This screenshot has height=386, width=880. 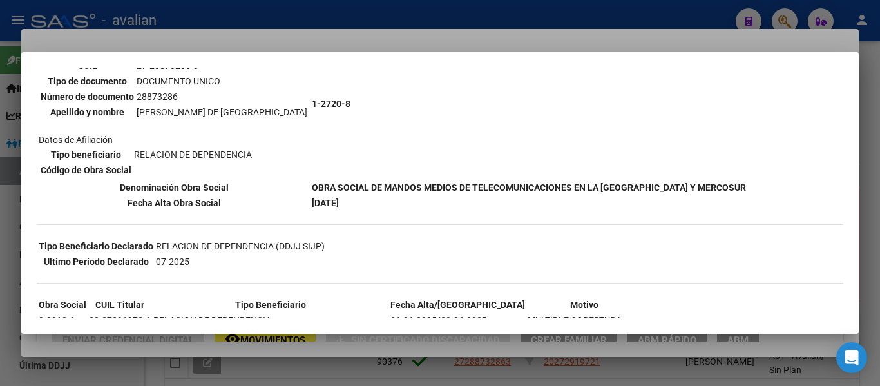 What do you see at coordinates (86, 170) in the screenshot?
I see `th: Código de Obra Social` at bounding box center [86, 170].